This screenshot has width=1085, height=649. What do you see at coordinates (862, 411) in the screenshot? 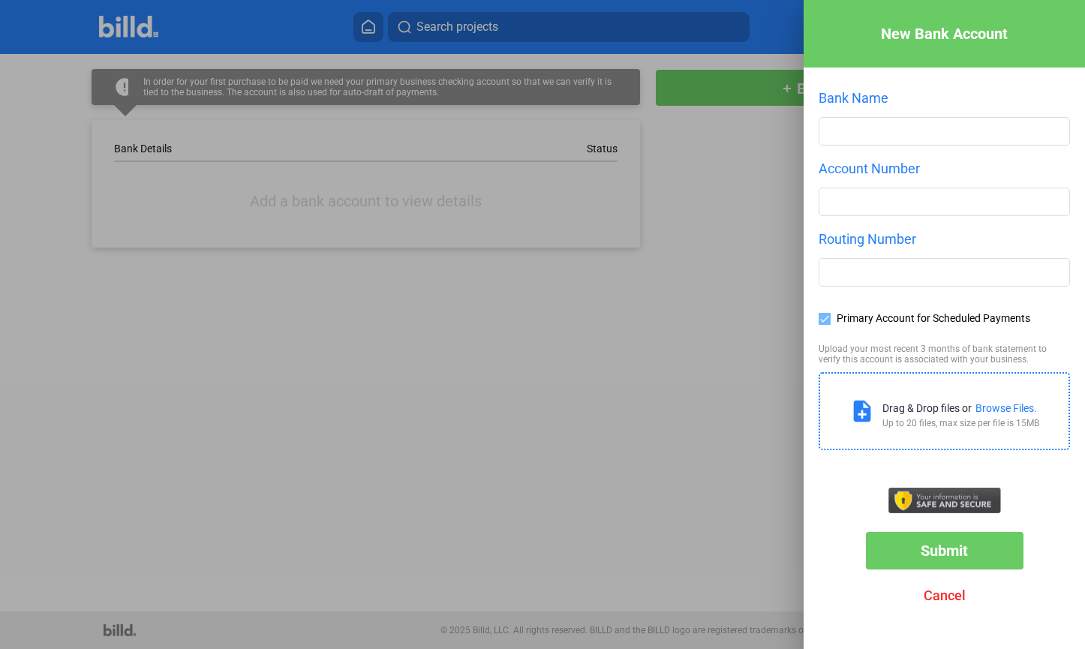
I see `mat-icon: note_add` at bounding box center [862, 411].